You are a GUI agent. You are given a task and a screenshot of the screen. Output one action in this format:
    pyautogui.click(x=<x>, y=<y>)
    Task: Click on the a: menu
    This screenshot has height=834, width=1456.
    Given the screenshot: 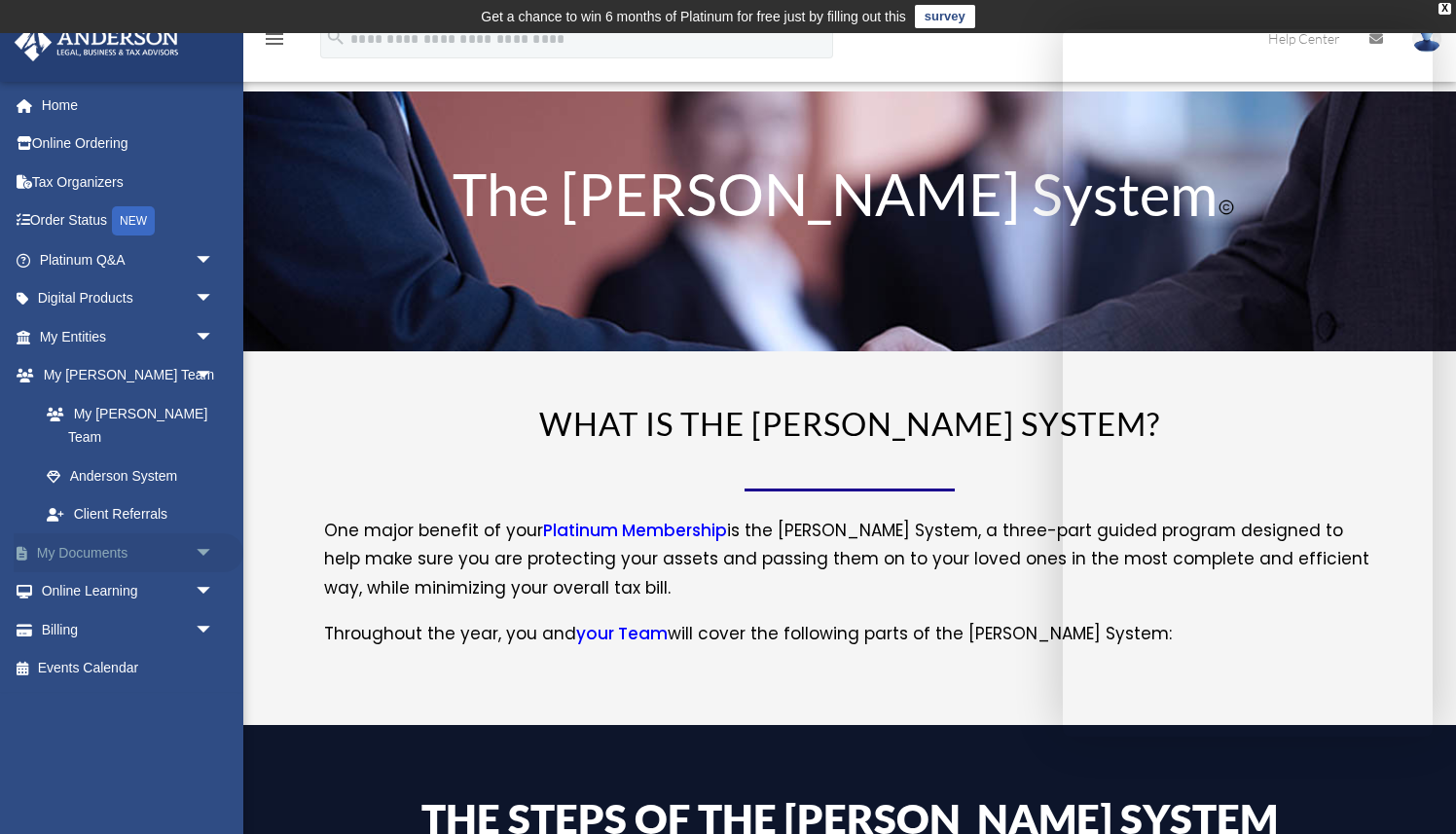 What is the action you would take?
    pyautogui.click(x=274, y=42)
    